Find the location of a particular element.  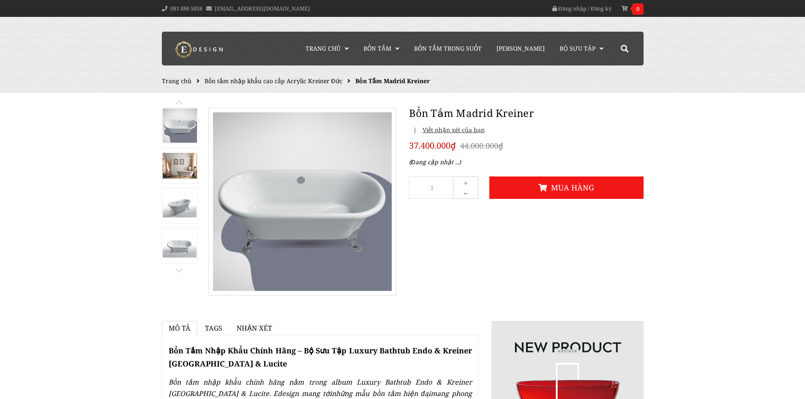

a: những mẫu bồn tắm hiện đại is located at coordinates (381, 394).